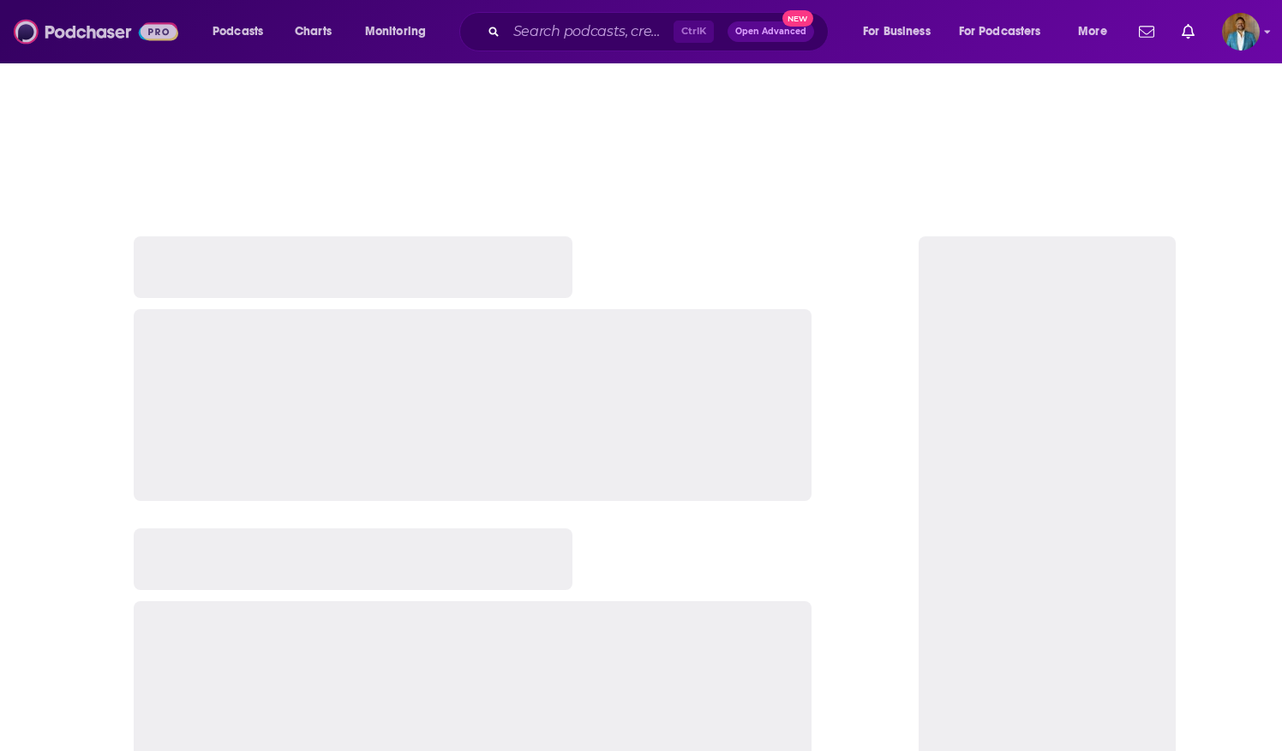 This screenshot has width=1282, height=751. Describe the element at coordinates (896, 32) in the screenshot. I see `span: For Business` at that location.